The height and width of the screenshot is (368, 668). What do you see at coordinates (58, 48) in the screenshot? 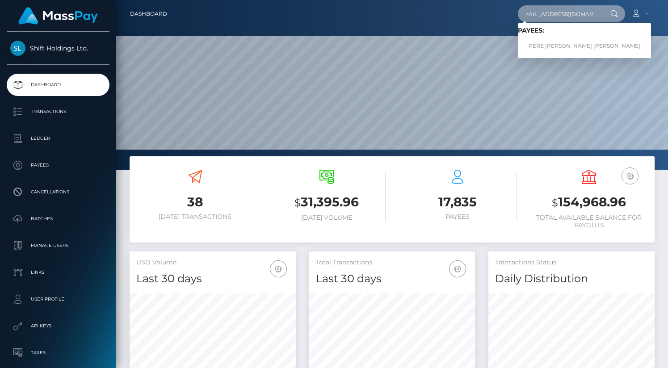
I see `span: Shift Holdings Ltd.` at bounding box center [58, 48].